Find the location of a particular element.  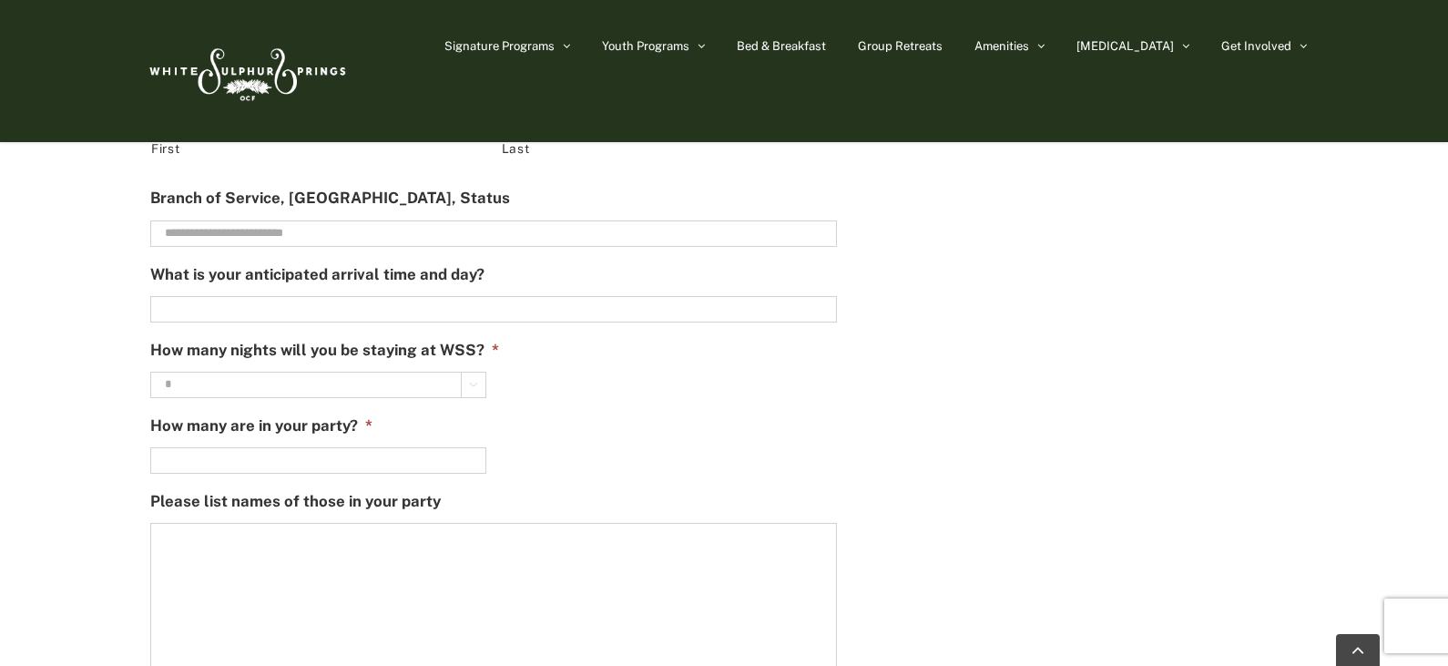

span: Youth Programs is located at coordinates (646, 46).